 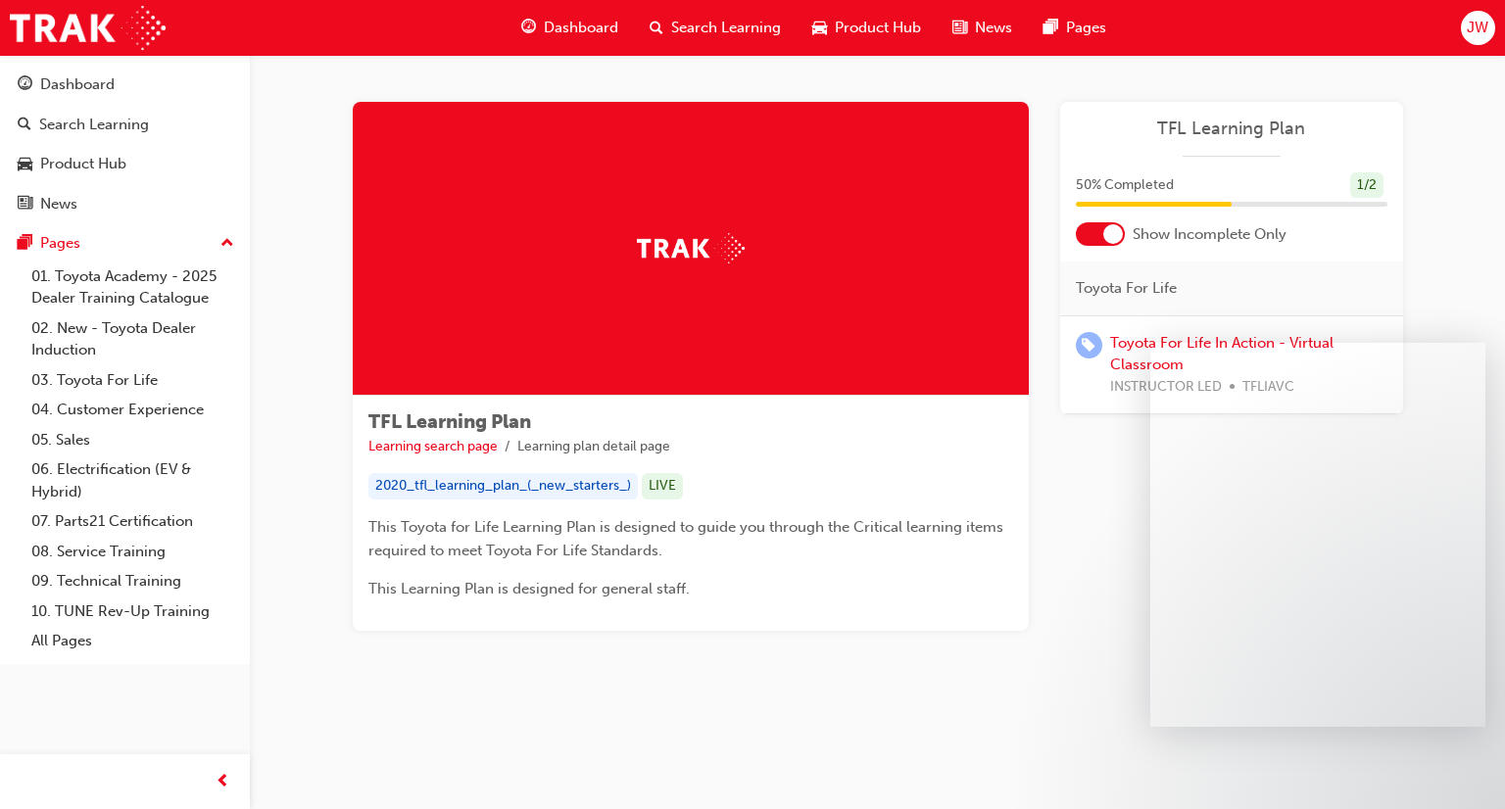 What do you see at coordinates (982, 27) in the screenshot?
I see `a: news-iconNews` at bounding box center [982, 27].